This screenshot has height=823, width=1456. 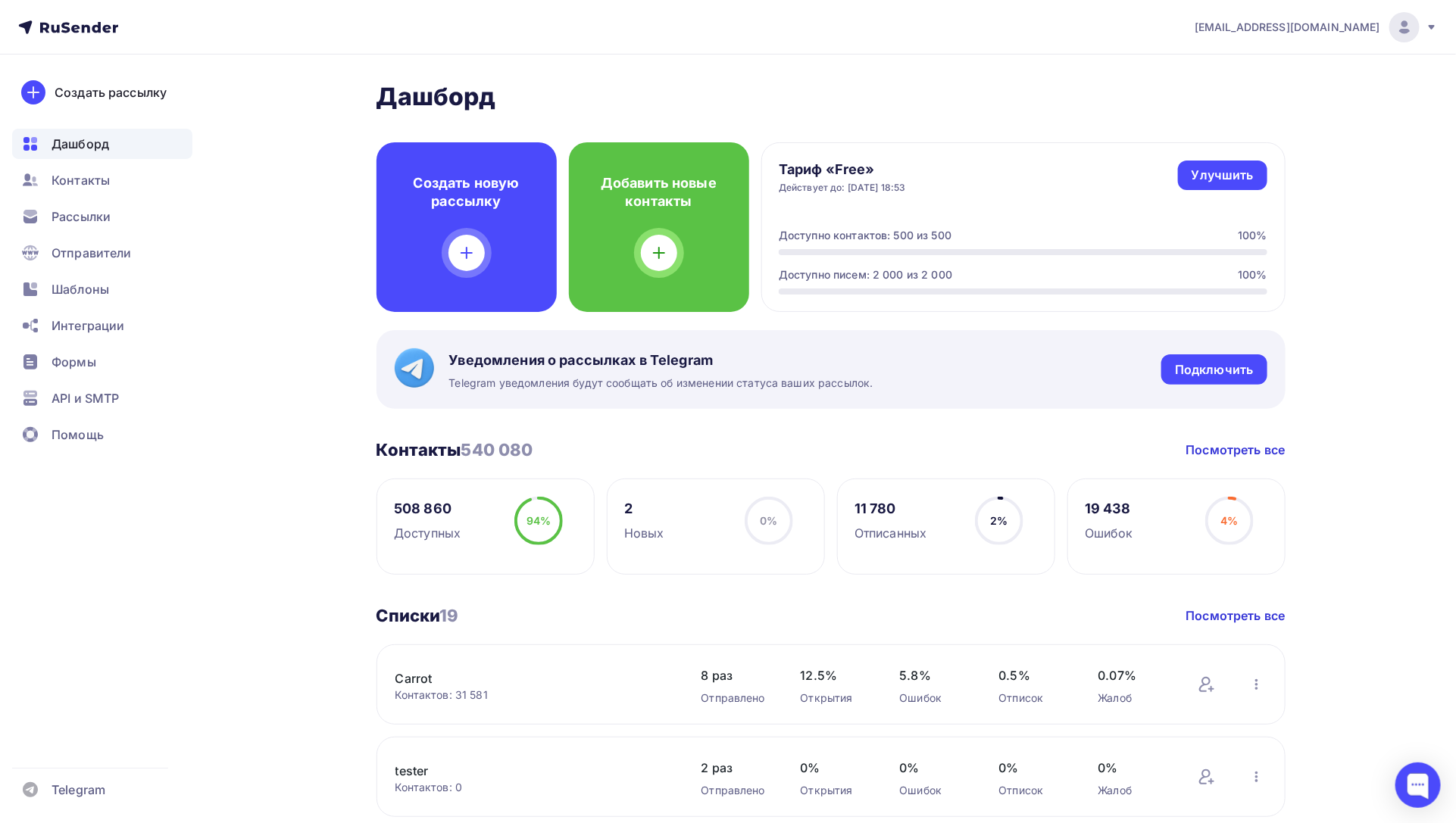 I want to click on div: Доступно контактов: 500 из 500, so click(x=865, y=236).